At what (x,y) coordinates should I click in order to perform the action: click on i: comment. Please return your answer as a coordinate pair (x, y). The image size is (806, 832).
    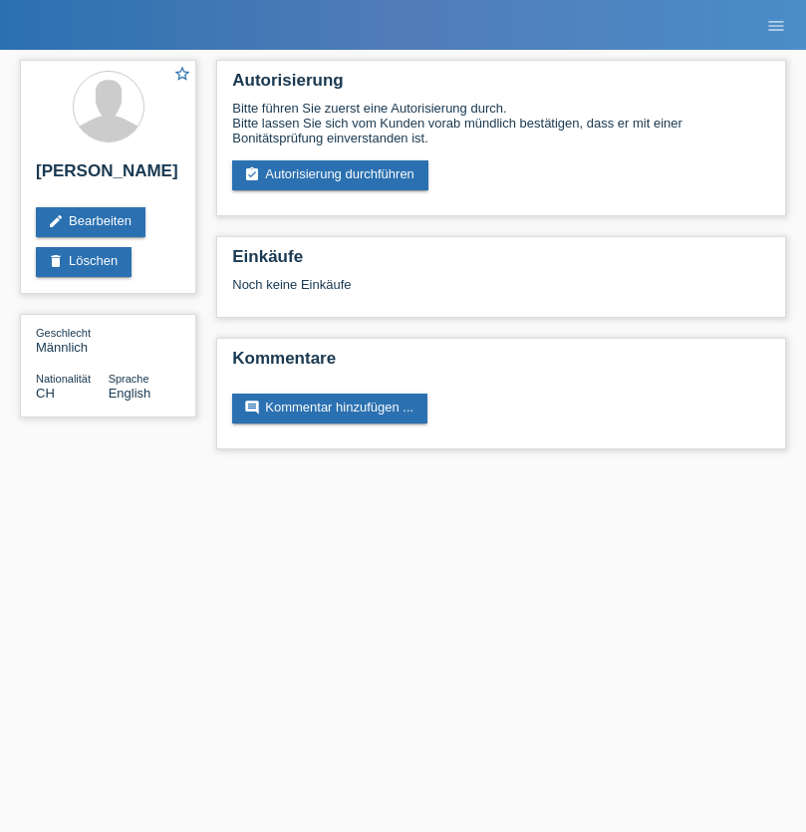
    Looking at the image, I should click on (252, 407).